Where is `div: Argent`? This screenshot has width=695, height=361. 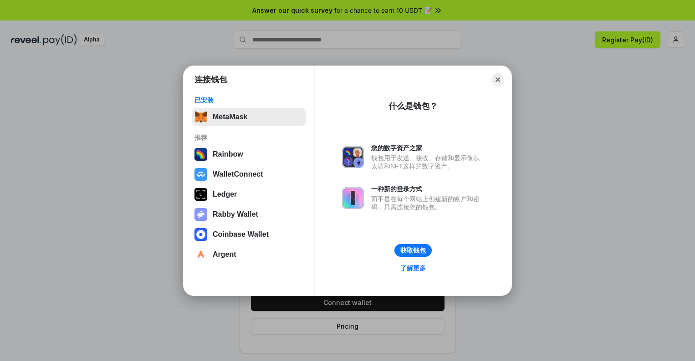
div: Argent is located at coordinates (225, 255).